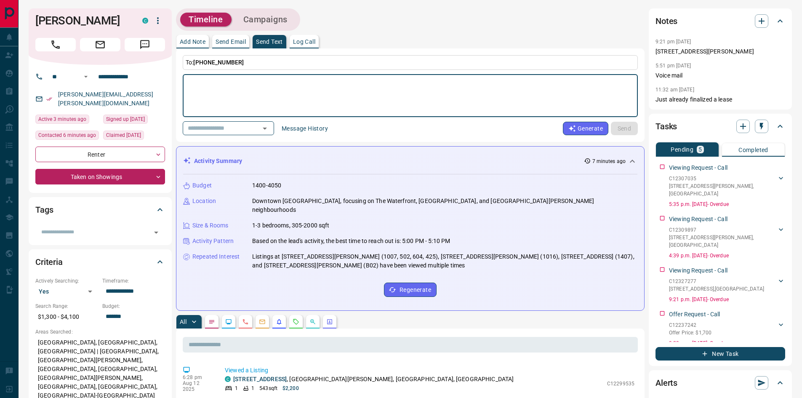 This screenshot has height=398, width=802. I want to click on button: Timeline, so click(206, 19).